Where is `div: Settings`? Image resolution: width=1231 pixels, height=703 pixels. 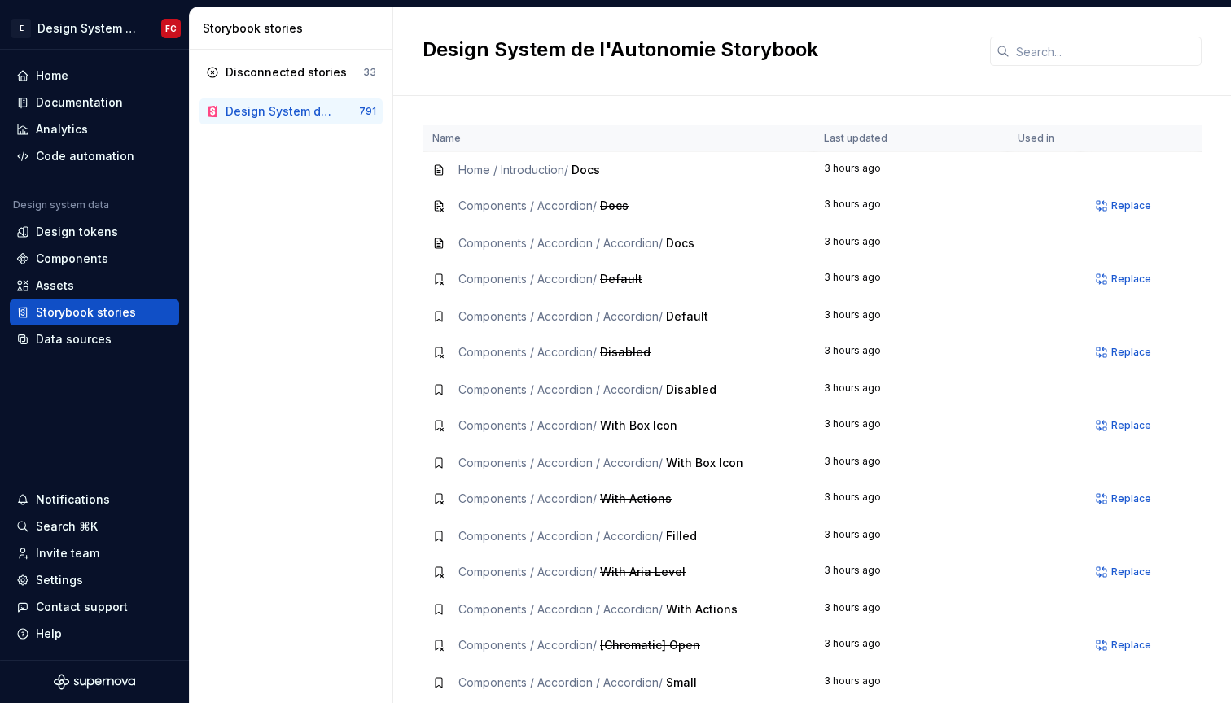 div: Settings is located at coordinates (59, 580).